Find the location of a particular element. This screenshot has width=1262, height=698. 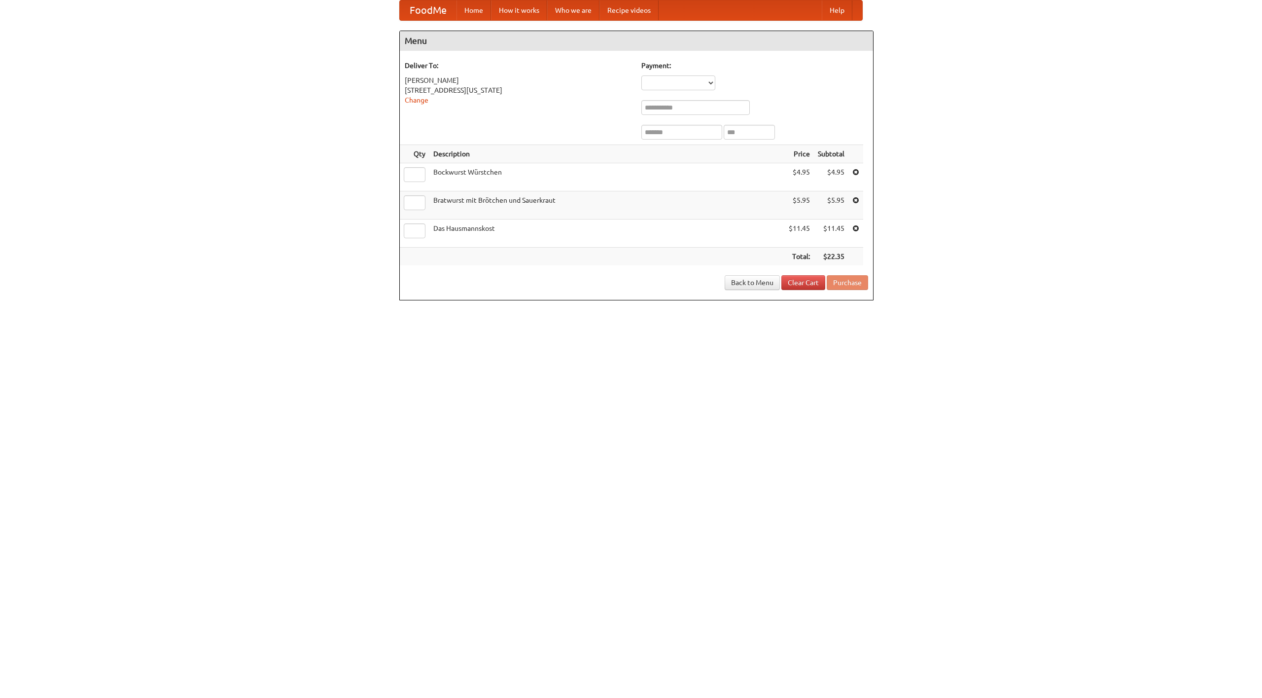

th: Subtotal is located at coordinates (831, 154).